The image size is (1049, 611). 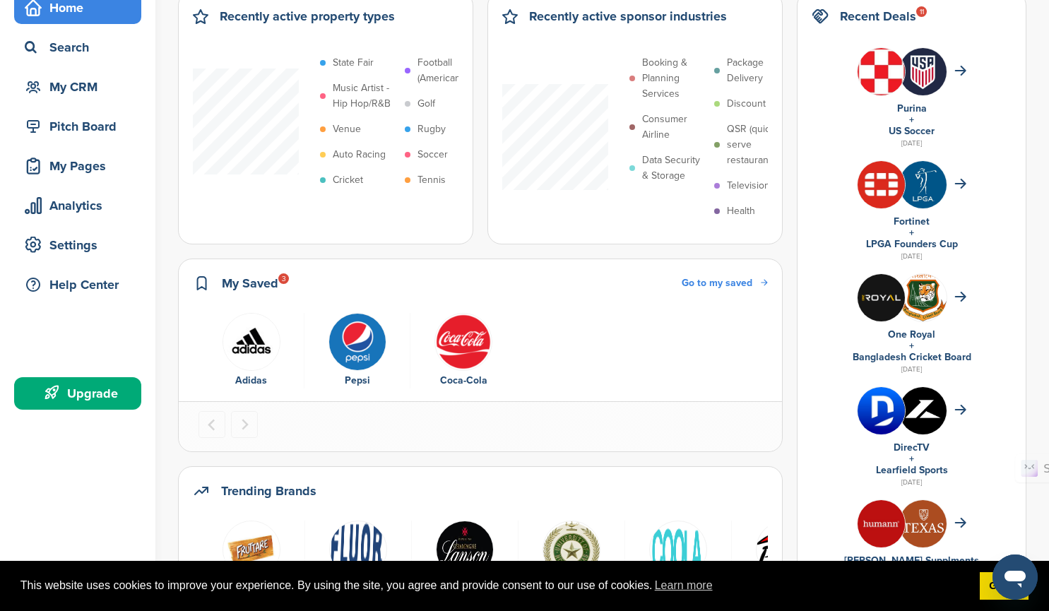 I want to click on p: Data Security & Storage, so click(x=674, y=168).